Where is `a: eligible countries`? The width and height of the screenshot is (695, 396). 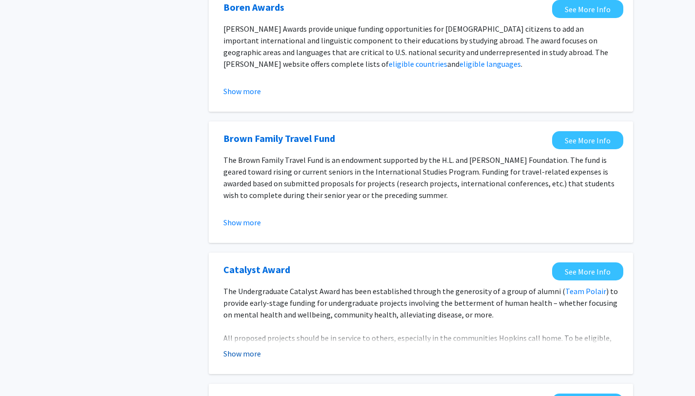 a: eligible countries is located at coordinates (418, 64).